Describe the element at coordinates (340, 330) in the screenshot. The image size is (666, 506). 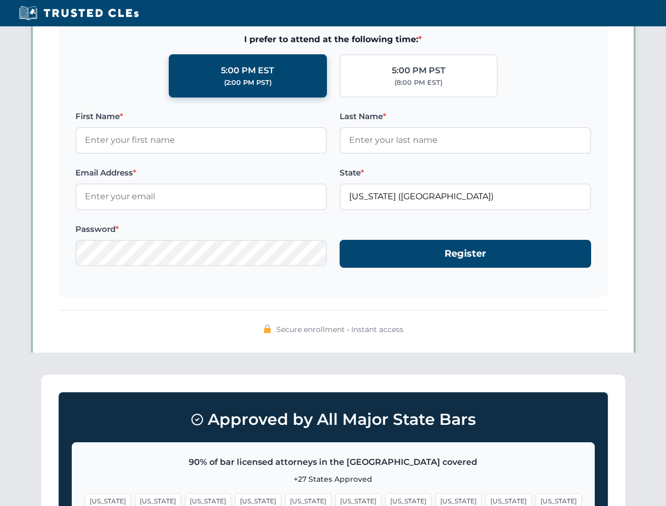
I see `span: Secure enrollment • Instant access` at that location.